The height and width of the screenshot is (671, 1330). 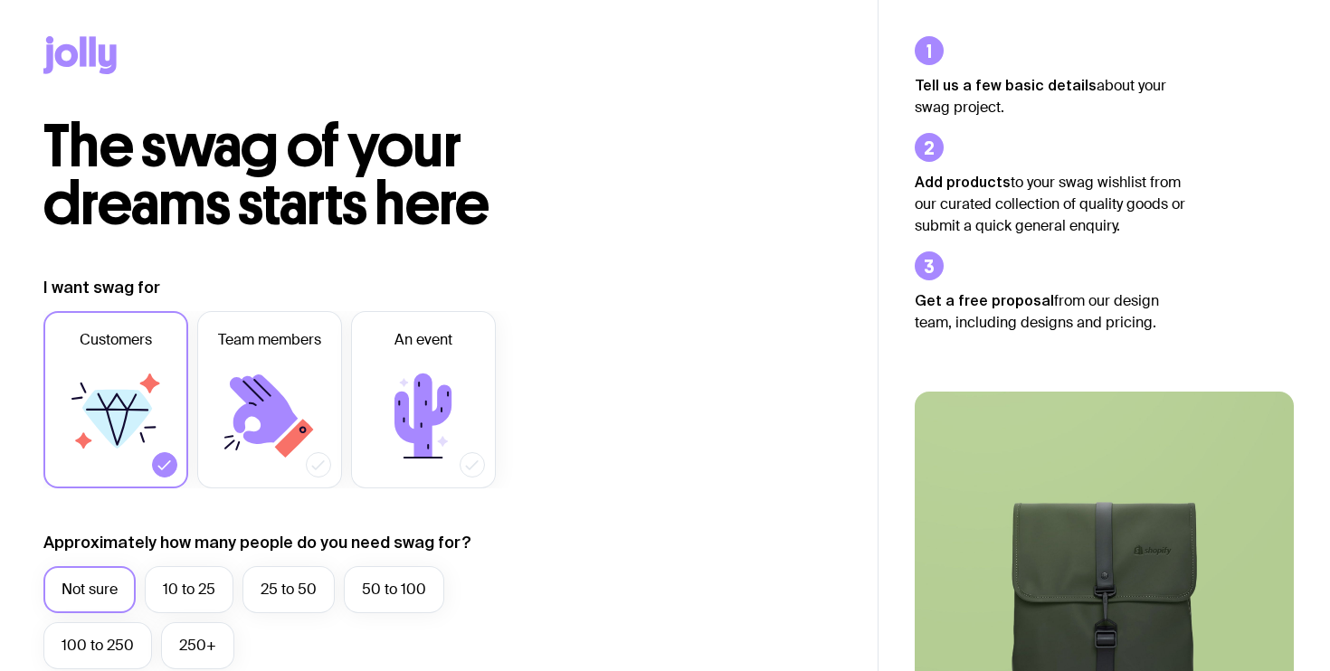 I want to click on label: Approximately how many people do you need swag for?, so click(x=257, y=543).